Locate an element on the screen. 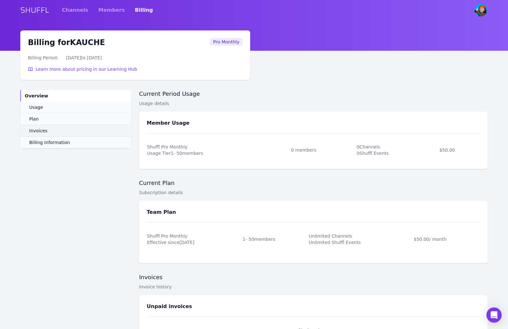 Image resolution: width=508 pixels, height=329 pixels. dt: Billing Period: is located at coordinates (44, 58).